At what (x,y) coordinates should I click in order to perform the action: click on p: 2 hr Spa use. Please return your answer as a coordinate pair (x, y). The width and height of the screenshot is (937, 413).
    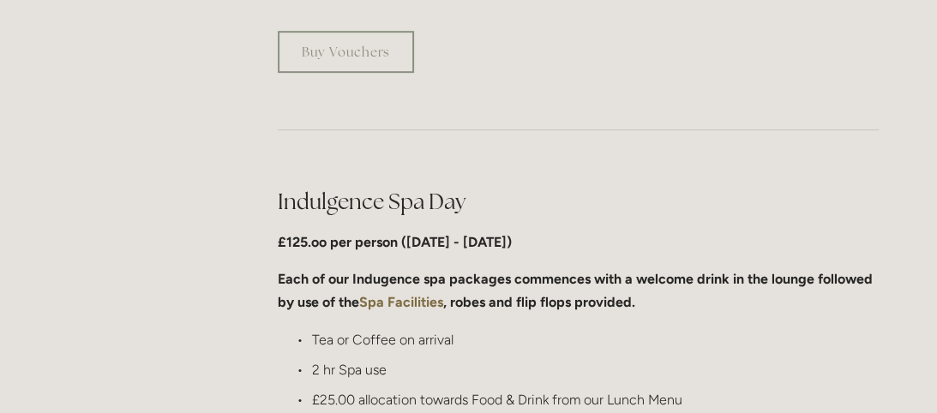
    Looking at the image, I should click on (595, 369).